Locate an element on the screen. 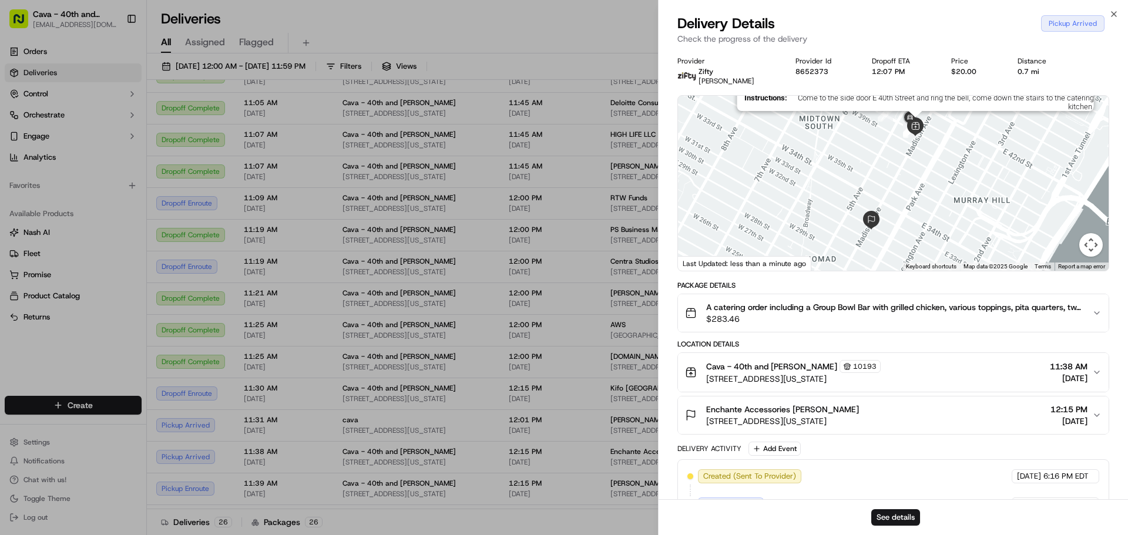 The width and height of the screenshot is (1128, 535). span: Delivery Details is located at coordinates (726, 23).